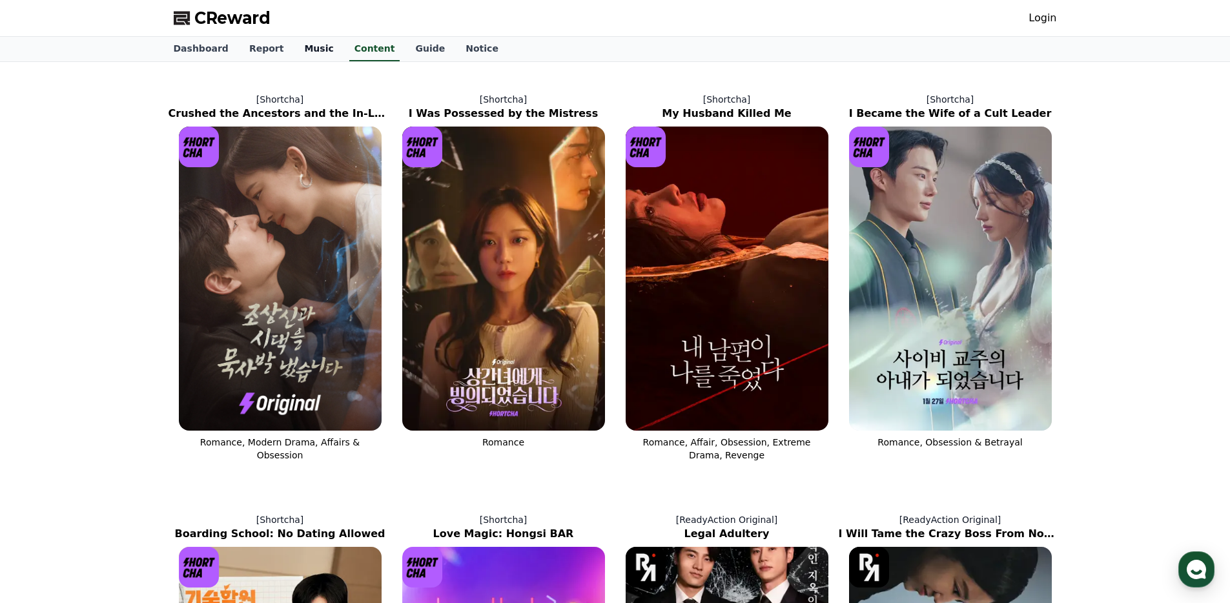 The width and height of the screenshot is (1230, 603). Describe the element at coordinates (374, 49) in the screenshot. I see `a: Content` at that location.